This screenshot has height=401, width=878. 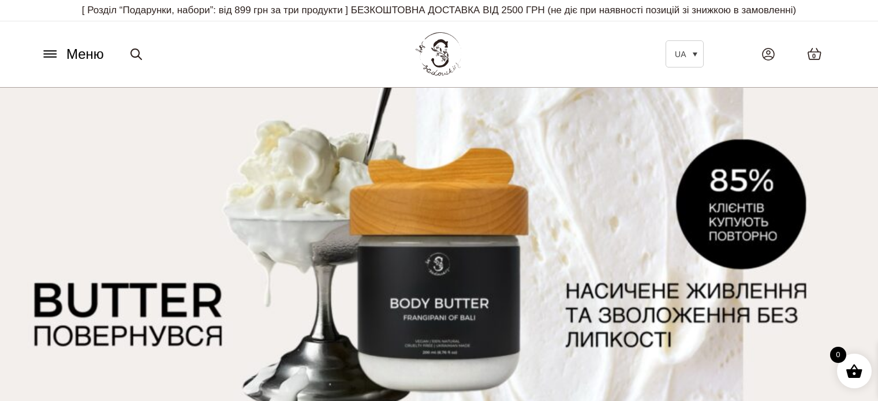 I want to click on button: Меню, so click(x=72, y=54).